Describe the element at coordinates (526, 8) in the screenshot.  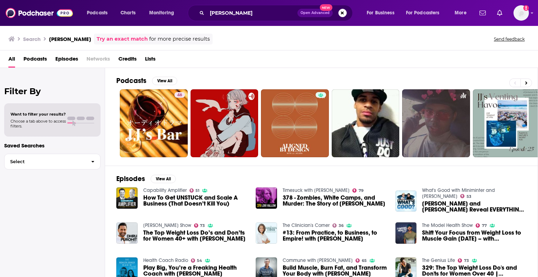
I see `svg: Add a profile image` at that location.